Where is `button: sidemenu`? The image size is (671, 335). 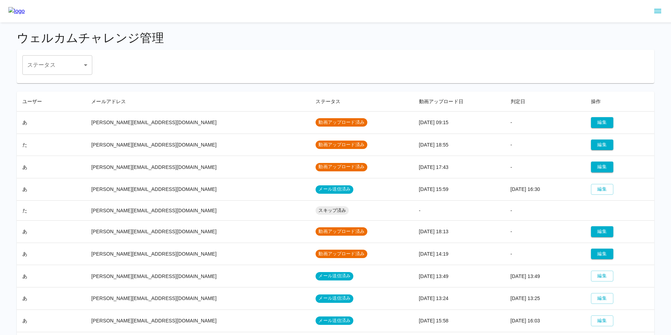 button: sidemenu is located at coordinates (657, 11).